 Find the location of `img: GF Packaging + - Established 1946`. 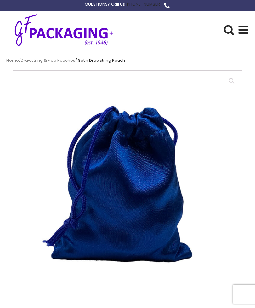

img: GF Packaging + - Established 1946 is located at coordinates (64, 30).